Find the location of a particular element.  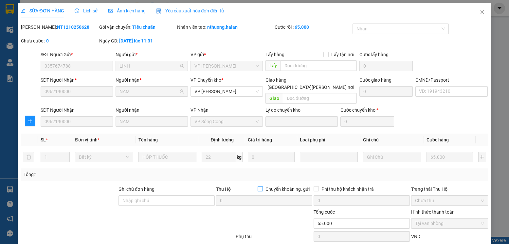

span: Giao is located at coordinates (274, 98).